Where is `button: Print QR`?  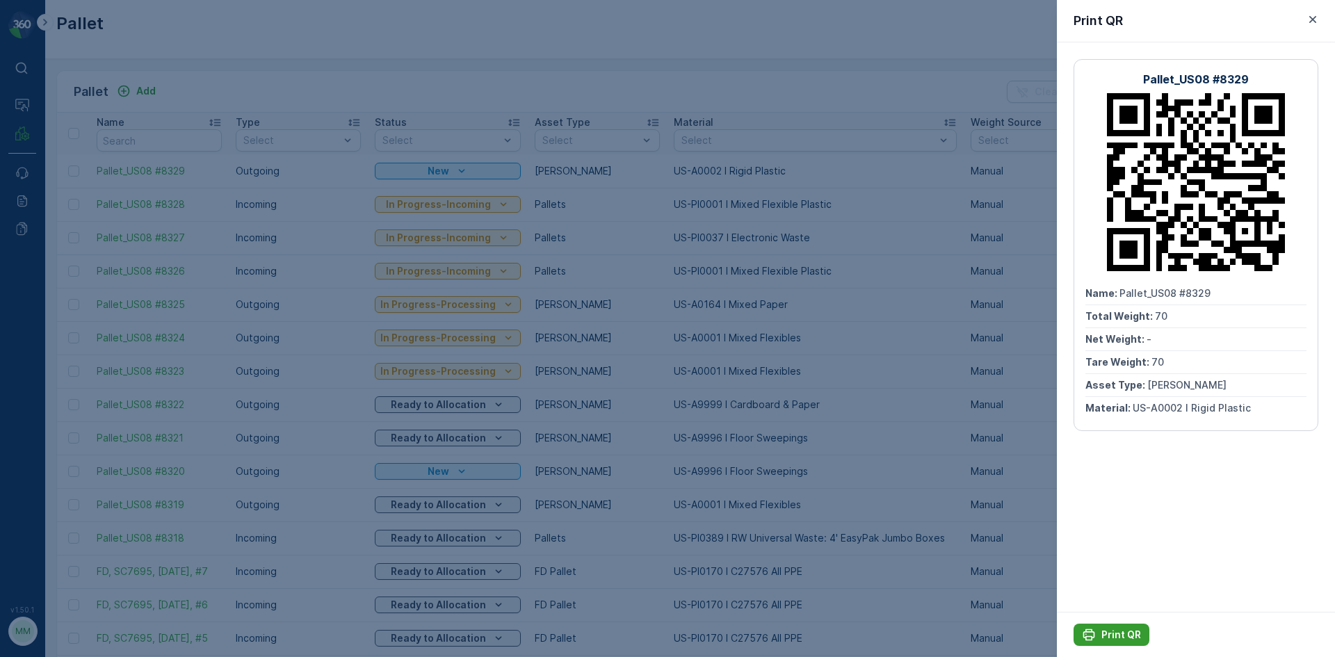
button: Print QR is located at coordinates (1111, 635).